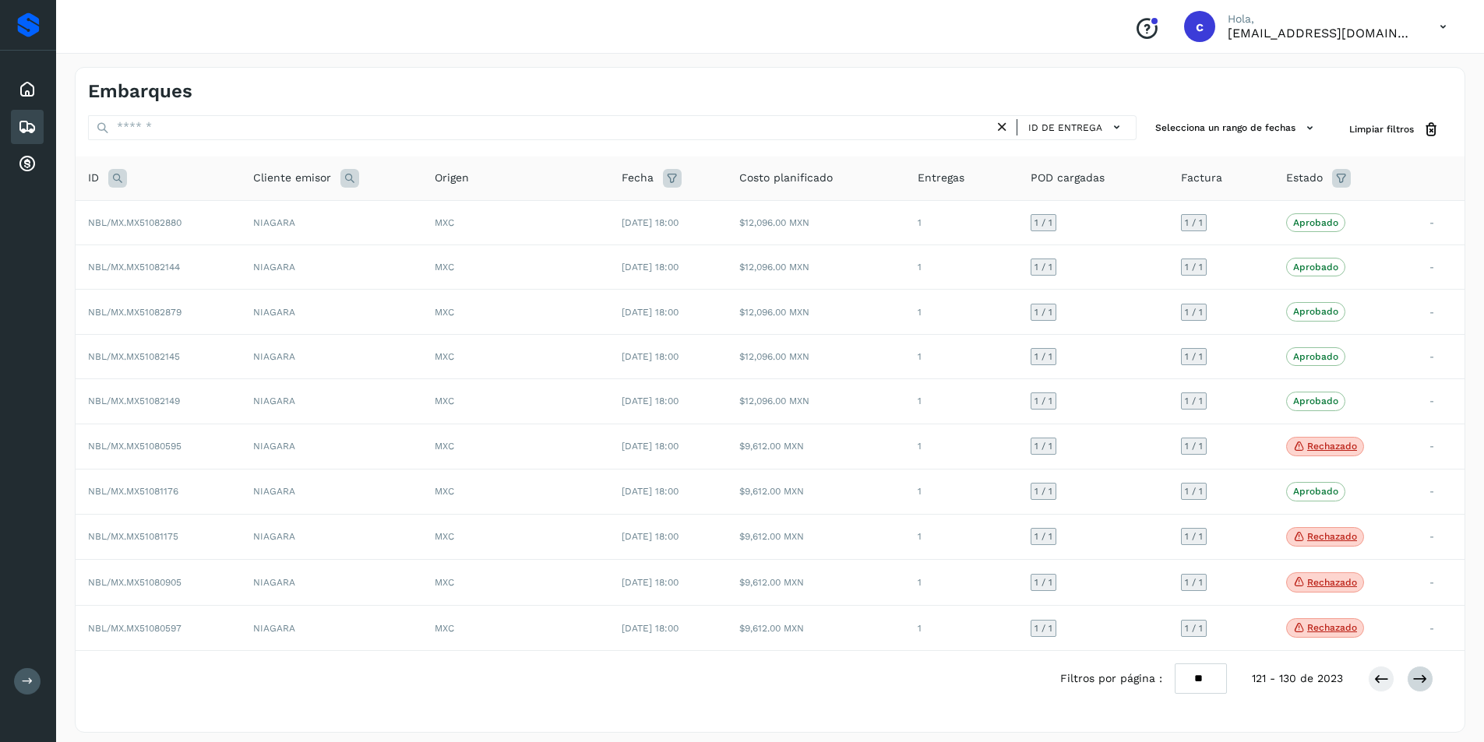  What do you see at coordinates (1236, 128) in the screenshot?
I see `button: Selecciona un rango de fechas` at bounding box center [1236, 128].